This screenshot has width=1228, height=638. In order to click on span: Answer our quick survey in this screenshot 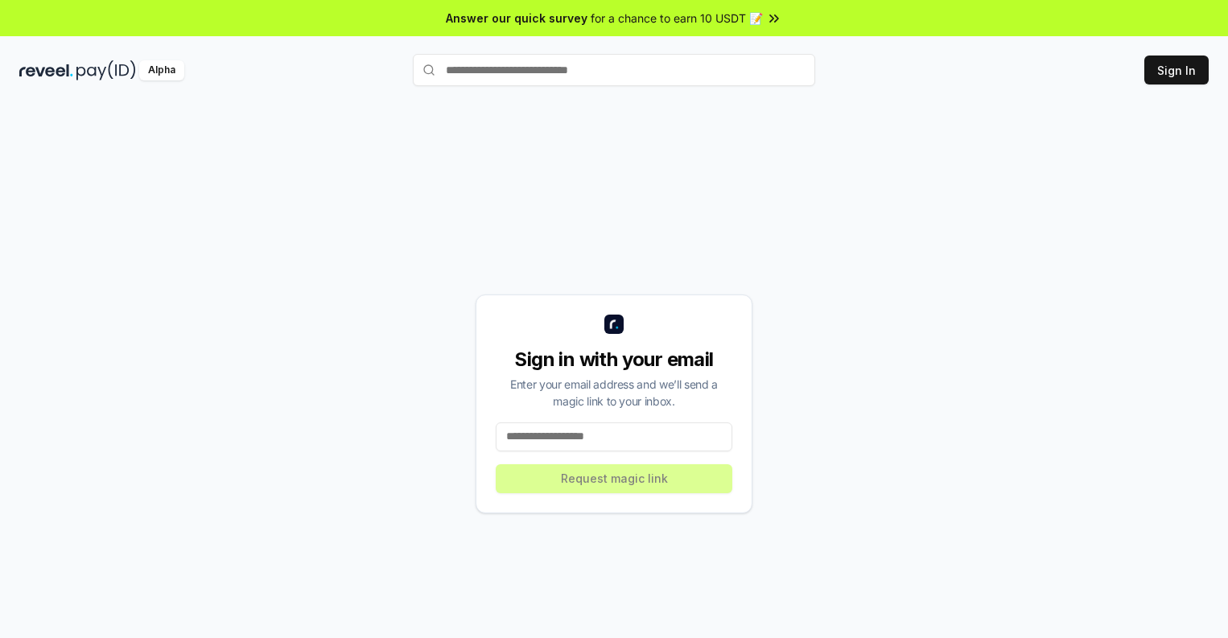, I will do `click(517, 18)`.